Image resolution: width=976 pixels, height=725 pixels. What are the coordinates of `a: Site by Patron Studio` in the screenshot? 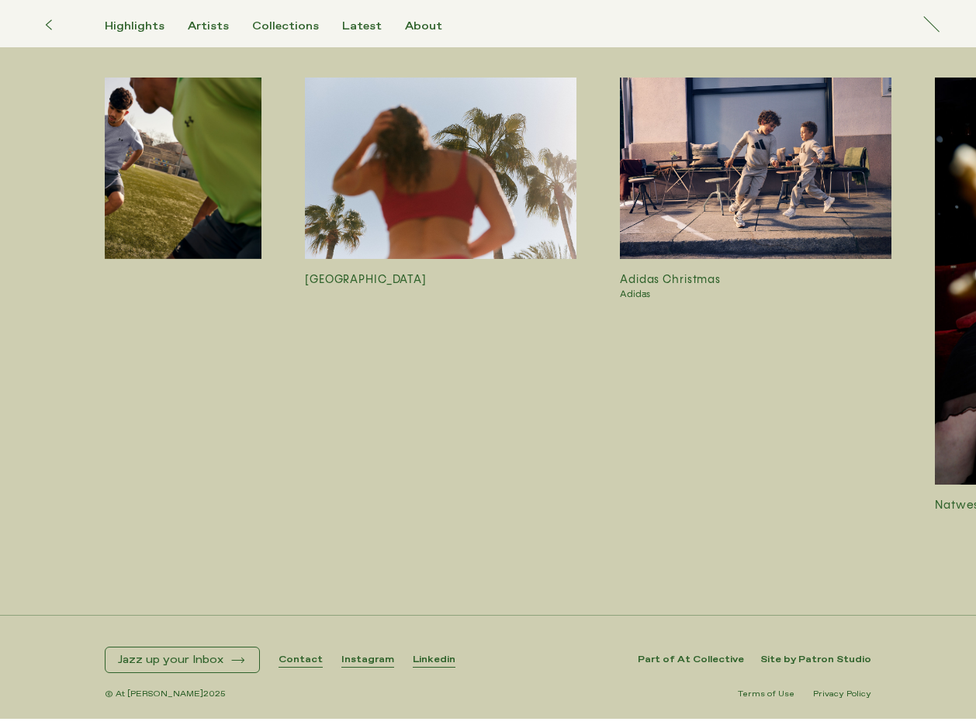 It's located at (815, 660).